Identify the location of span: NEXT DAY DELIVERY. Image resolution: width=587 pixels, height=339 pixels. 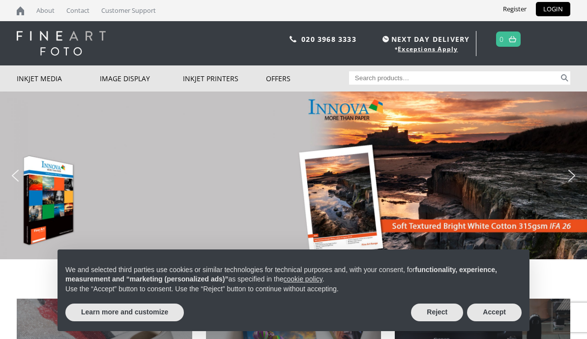
(425, 39).